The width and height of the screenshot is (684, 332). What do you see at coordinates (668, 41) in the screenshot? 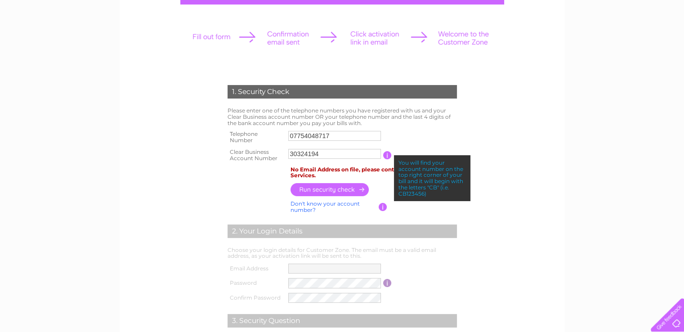
I see `a: Contact` at bounding box center [668, 41].